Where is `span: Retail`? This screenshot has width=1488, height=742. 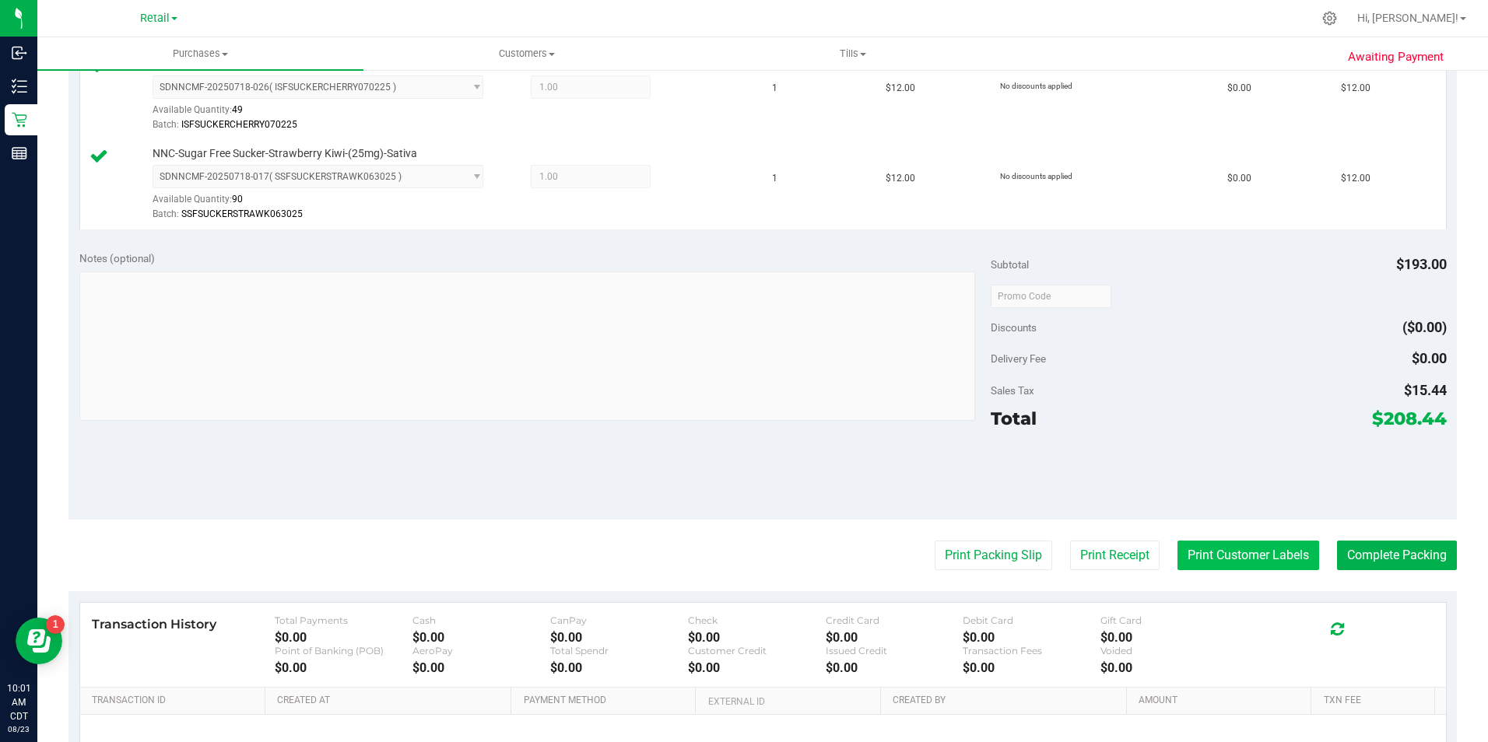 span: Retail is located at coordinates (155, 18).